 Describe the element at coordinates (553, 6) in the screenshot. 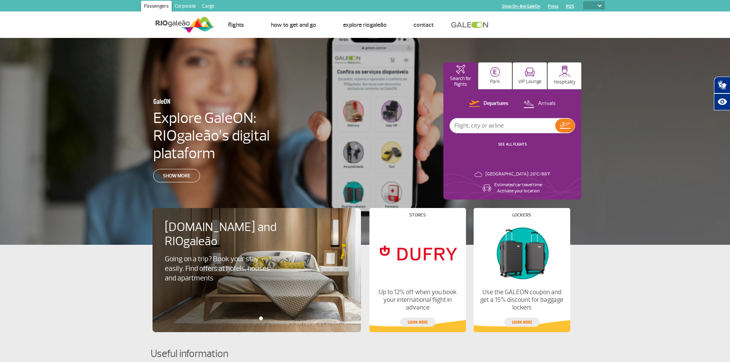

I see `a: Press` at that location.